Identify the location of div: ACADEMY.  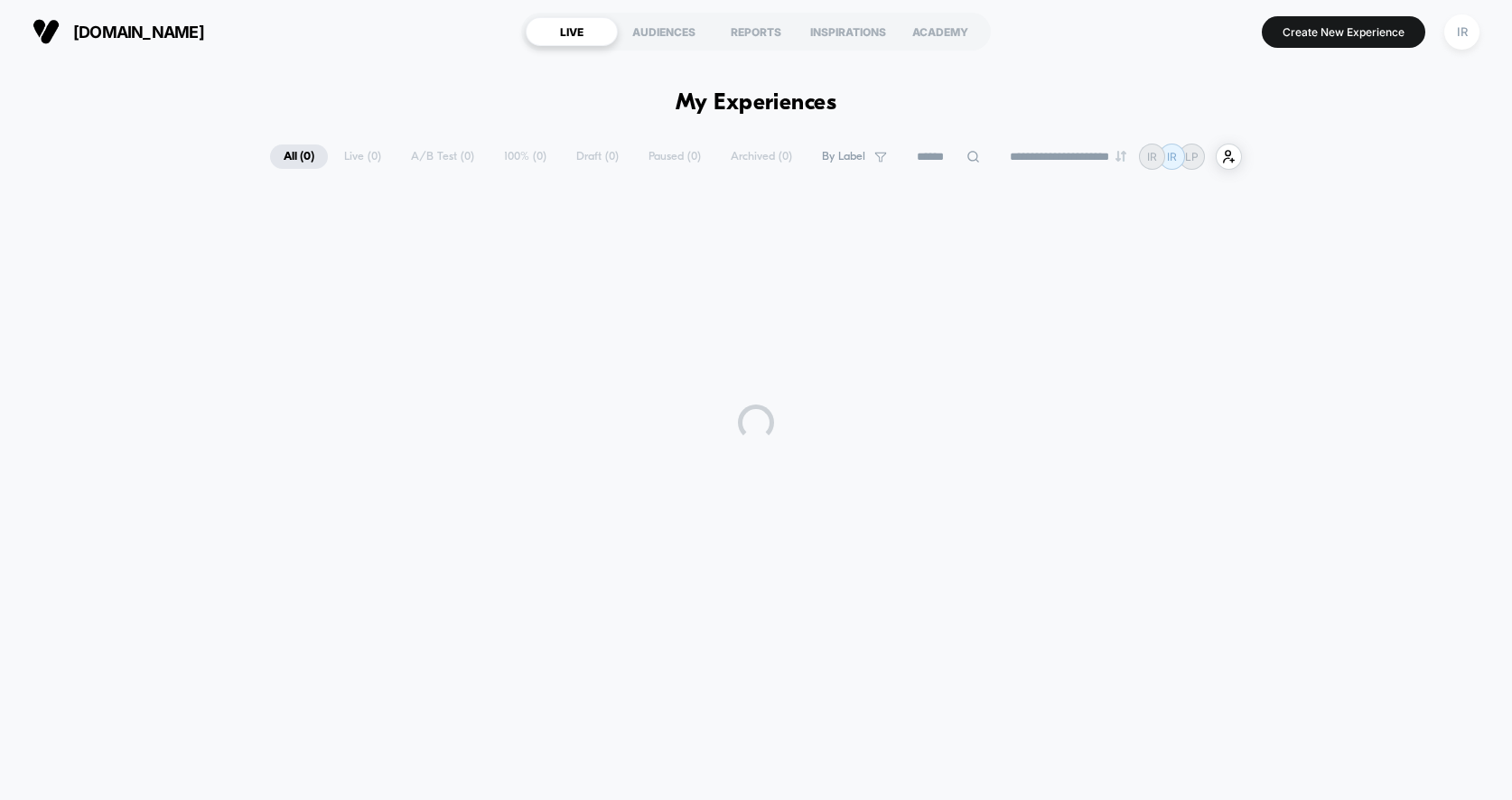
(940, 32).